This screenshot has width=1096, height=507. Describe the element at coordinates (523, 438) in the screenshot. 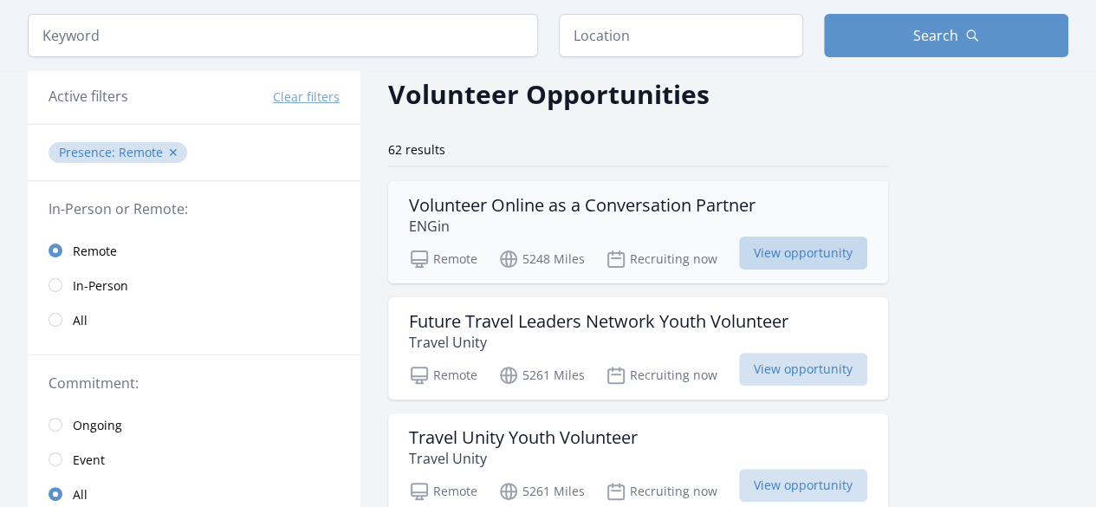

I see `h3: Travel Unity Youth Volunteer` at that location.